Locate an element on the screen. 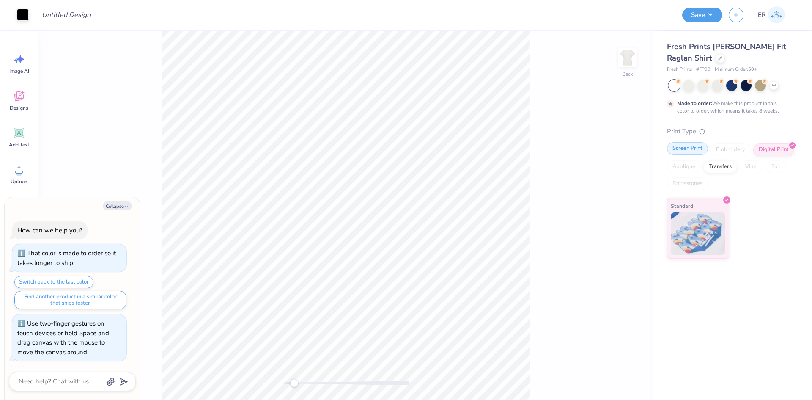 This screenshot has width=812, height=400. div: Foil is located at coordinates (775, 167).